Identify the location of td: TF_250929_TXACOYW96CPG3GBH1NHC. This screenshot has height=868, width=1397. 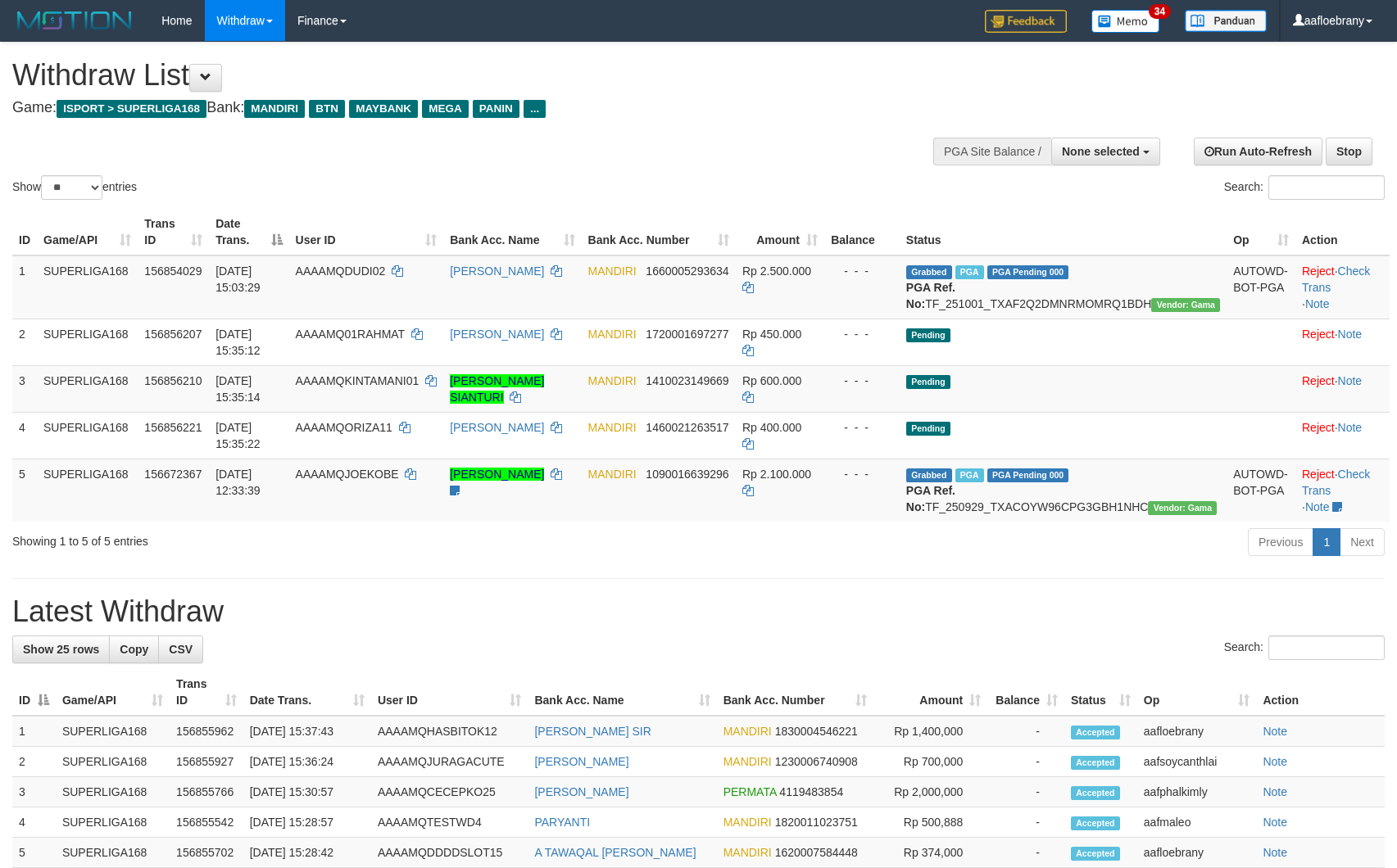
(1062, 489).